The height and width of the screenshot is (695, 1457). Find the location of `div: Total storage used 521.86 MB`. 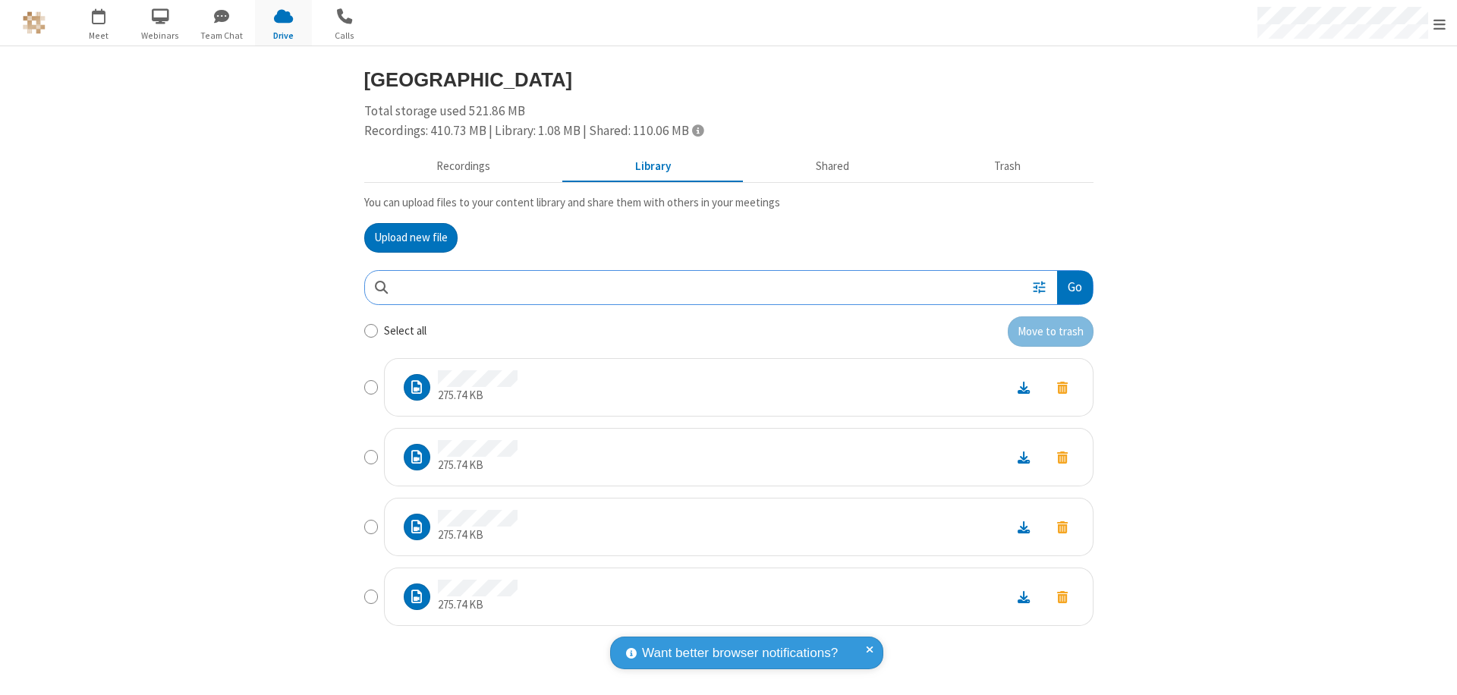

div: Total storage used 521.86 MB is located at coordinates (728, 121).